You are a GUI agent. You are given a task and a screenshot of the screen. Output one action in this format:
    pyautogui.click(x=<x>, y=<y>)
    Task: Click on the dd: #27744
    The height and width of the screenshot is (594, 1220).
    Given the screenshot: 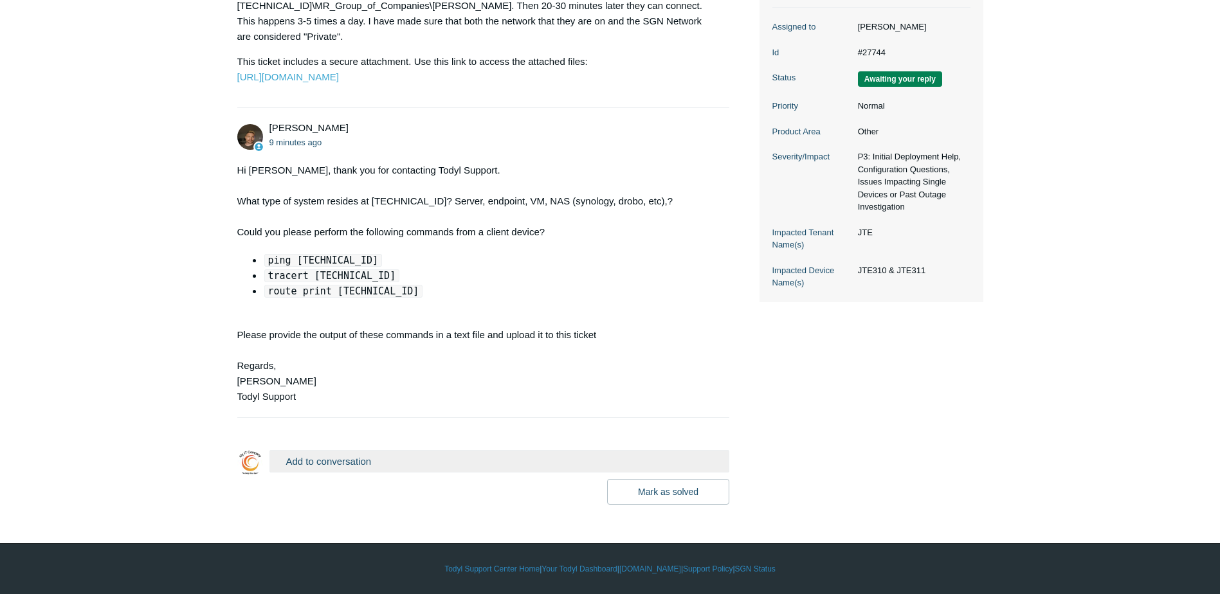 What is the action you would take?
    pyautogui.click(x=911, y=53)
    